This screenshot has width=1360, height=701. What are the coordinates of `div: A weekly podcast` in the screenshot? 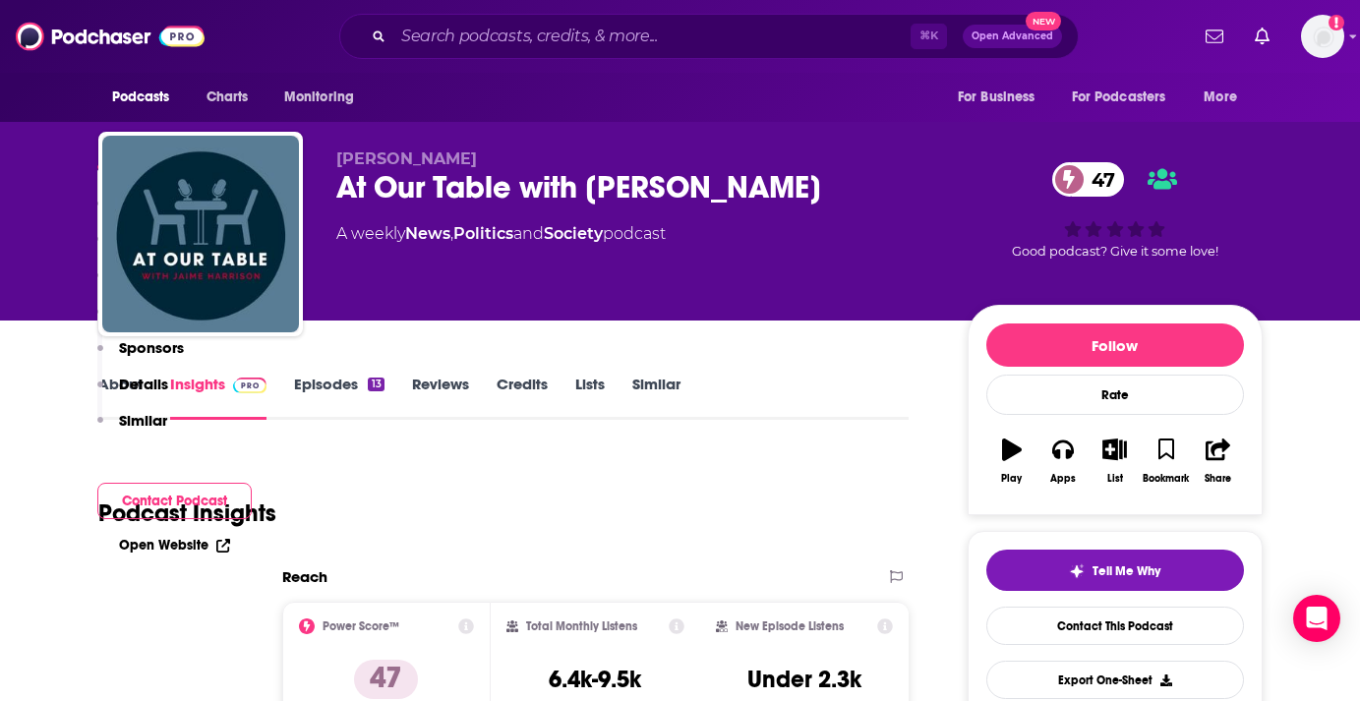 It's located at (501, 234).